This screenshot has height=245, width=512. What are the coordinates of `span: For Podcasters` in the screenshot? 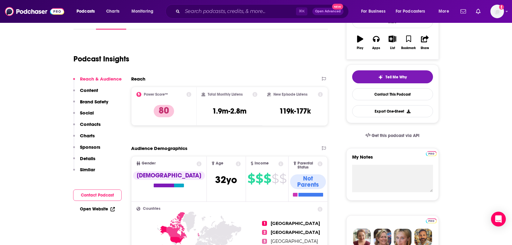 It's located at (411, 11).